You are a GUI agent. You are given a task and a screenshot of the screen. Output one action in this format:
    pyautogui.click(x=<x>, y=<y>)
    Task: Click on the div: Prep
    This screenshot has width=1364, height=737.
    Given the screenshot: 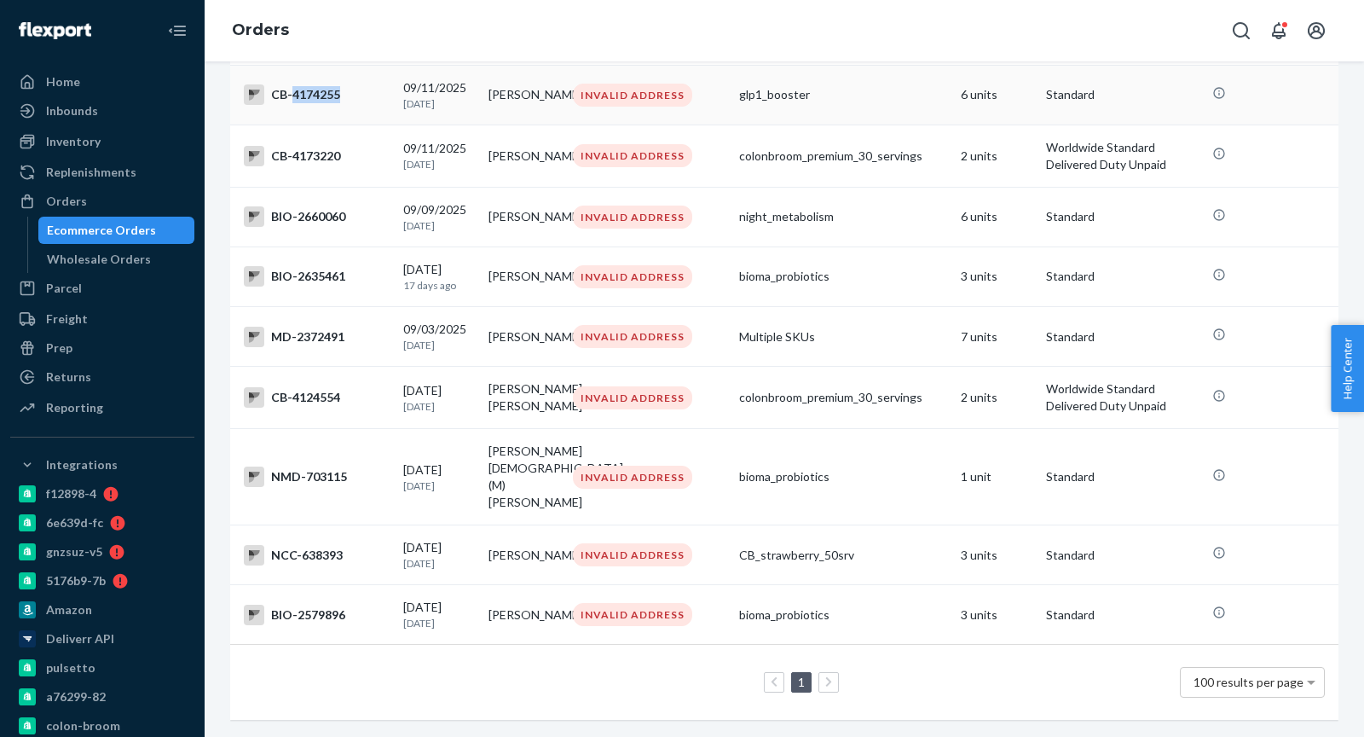 What is the action you would take?
    pyautogui.click(x=59, y=348)
    